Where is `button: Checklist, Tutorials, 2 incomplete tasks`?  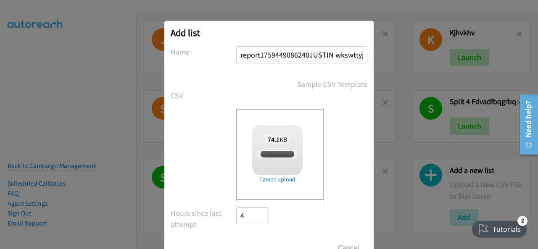 button: Checklist, Tutorials, 2 incomplete tasks is located at coordinates (32, 17).